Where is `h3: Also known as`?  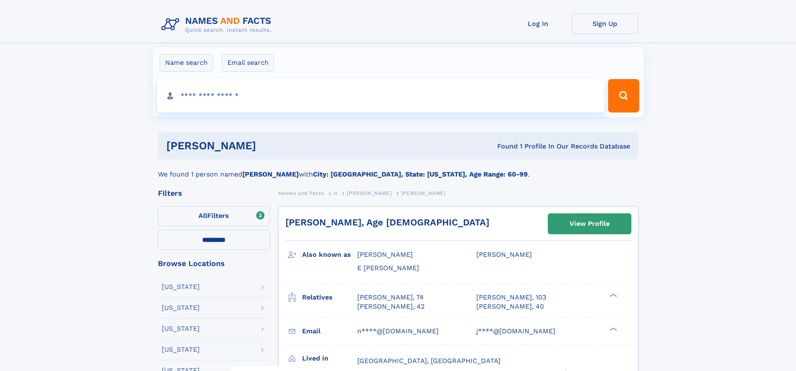 h3: Also known as is located at coordinates (330, 254).